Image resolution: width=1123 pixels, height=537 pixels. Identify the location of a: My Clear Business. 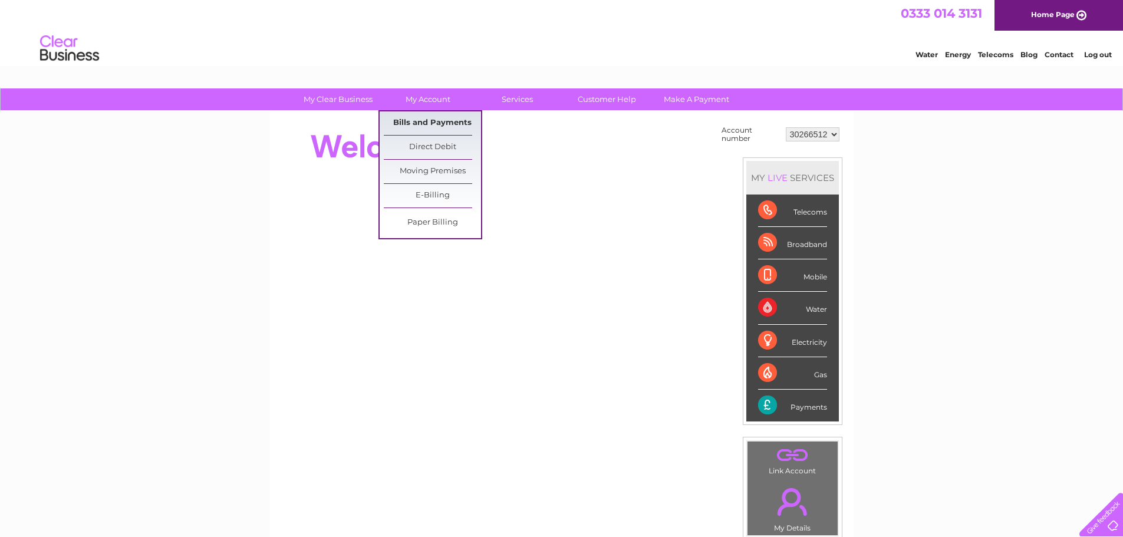
(338, 99).